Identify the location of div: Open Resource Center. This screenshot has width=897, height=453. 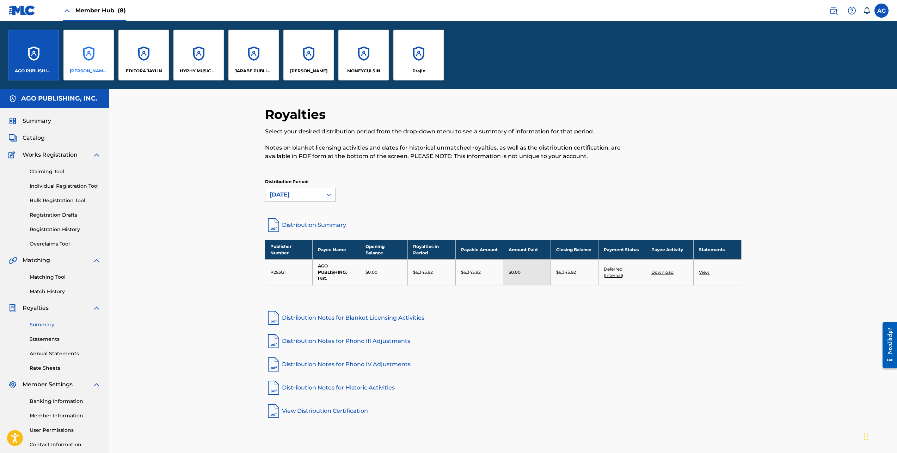
(12, 28).